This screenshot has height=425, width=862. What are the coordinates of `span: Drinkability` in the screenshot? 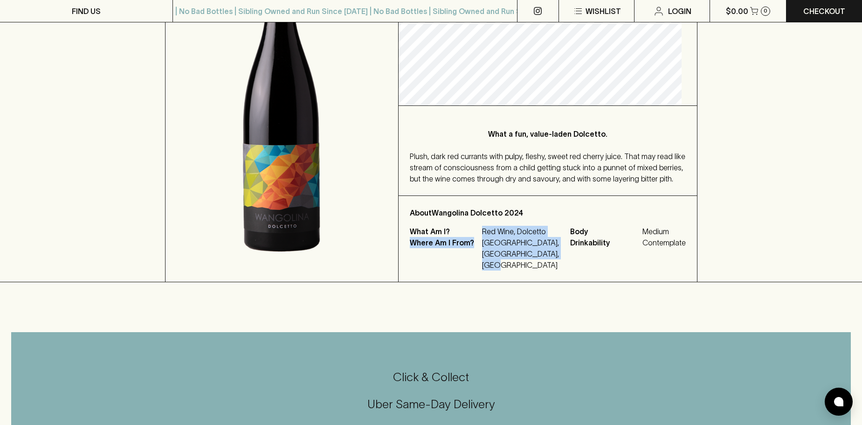 It's located at (605, 242).